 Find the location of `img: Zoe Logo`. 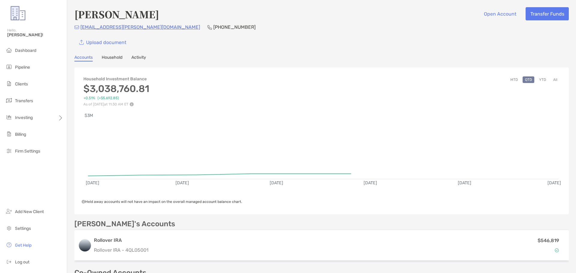

img: Zoe Logo is located at coordinates (18, 13).